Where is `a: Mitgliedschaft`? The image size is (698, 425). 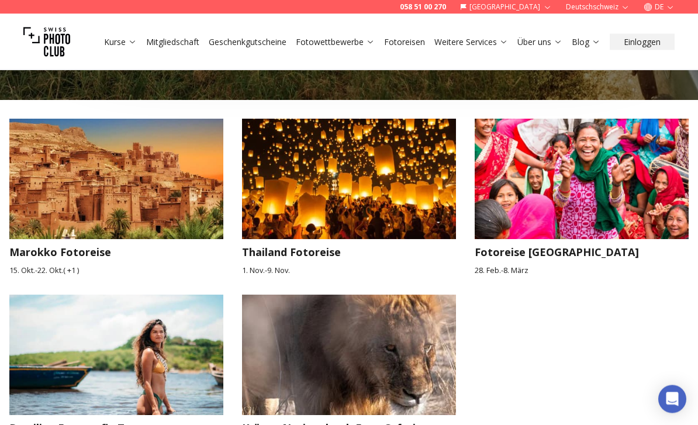
a: Mitgliedschaft is located at coordinates (173, 42).